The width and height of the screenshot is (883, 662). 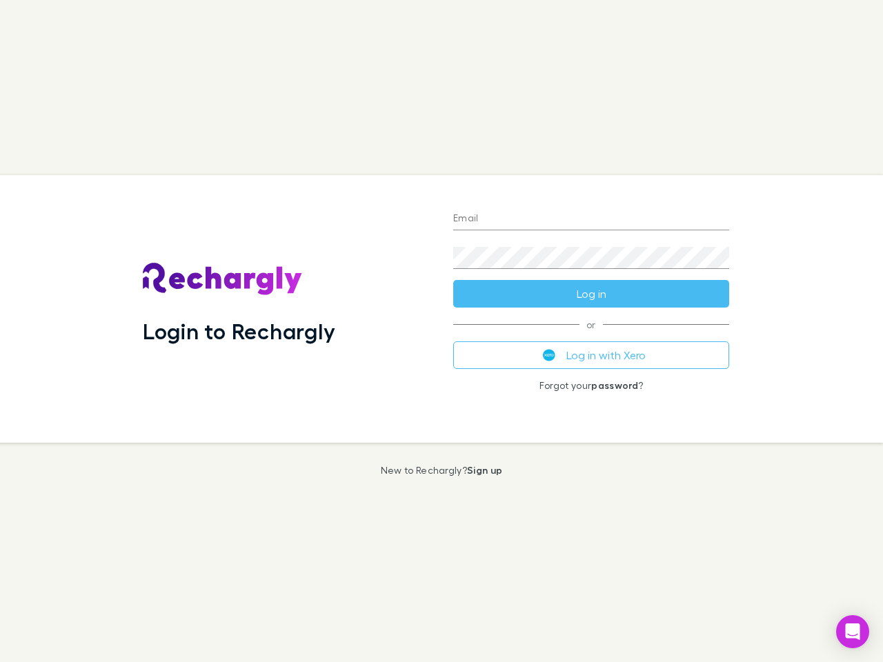 What do you see at coordinates (441, 470) in the screenshot?
I see `p: New to Rechargly?` at bounding box center [441, 470].